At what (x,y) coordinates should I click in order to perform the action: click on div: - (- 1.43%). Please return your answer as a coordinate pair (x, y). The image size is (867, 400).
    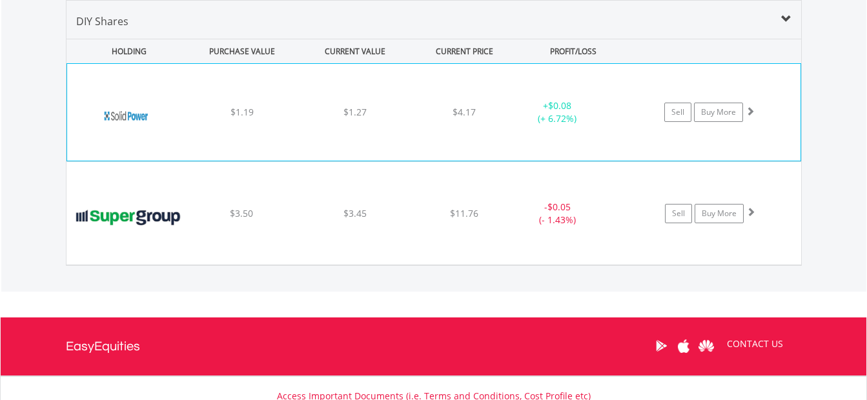
    Looking at the image, I should click on (558, 214).